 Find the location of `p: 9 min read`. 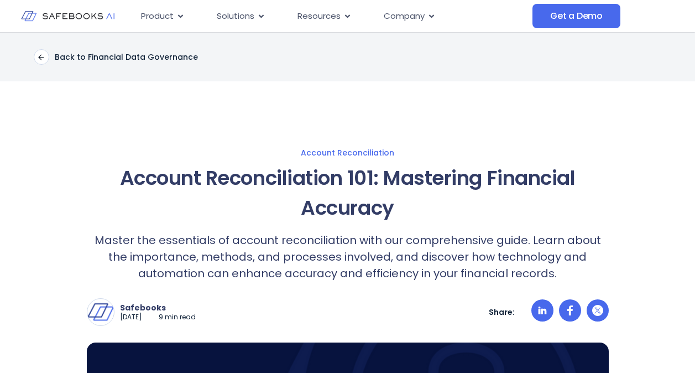

p: 9 min read is located at coordinates (177, 317).